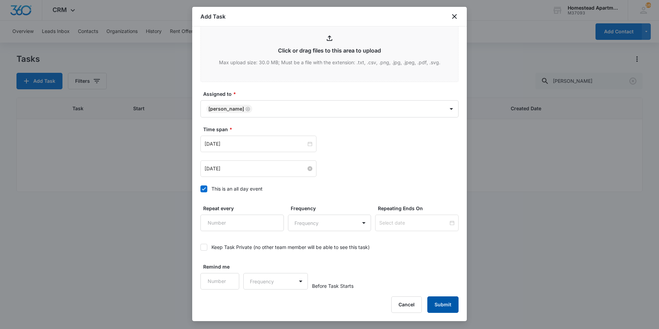 Image resolution: width=659 pixels, height=329 pixels. Describe the element at coordinates (332, 94) in the screenshot. I see `label: Assigned to` at that location.